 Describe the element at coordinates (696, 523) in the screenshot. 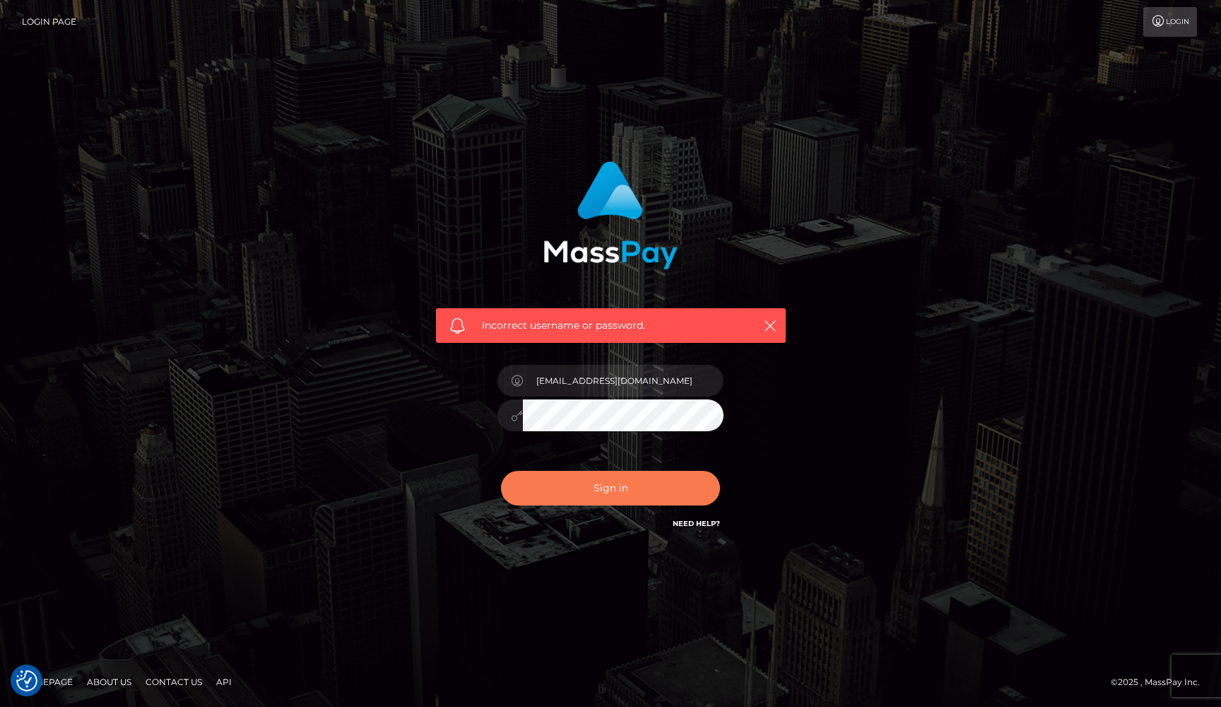

I see `a: Need Help?` at that location.